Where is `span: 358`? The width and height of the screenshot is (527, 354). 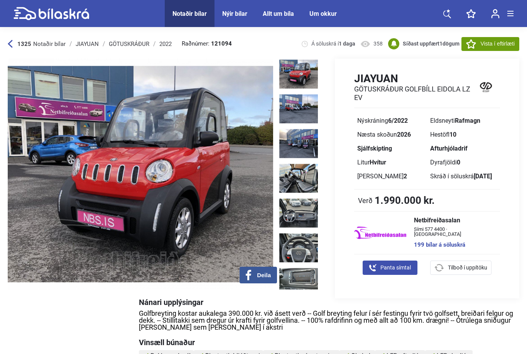 span: 358 is located at coordinates (378, 44).